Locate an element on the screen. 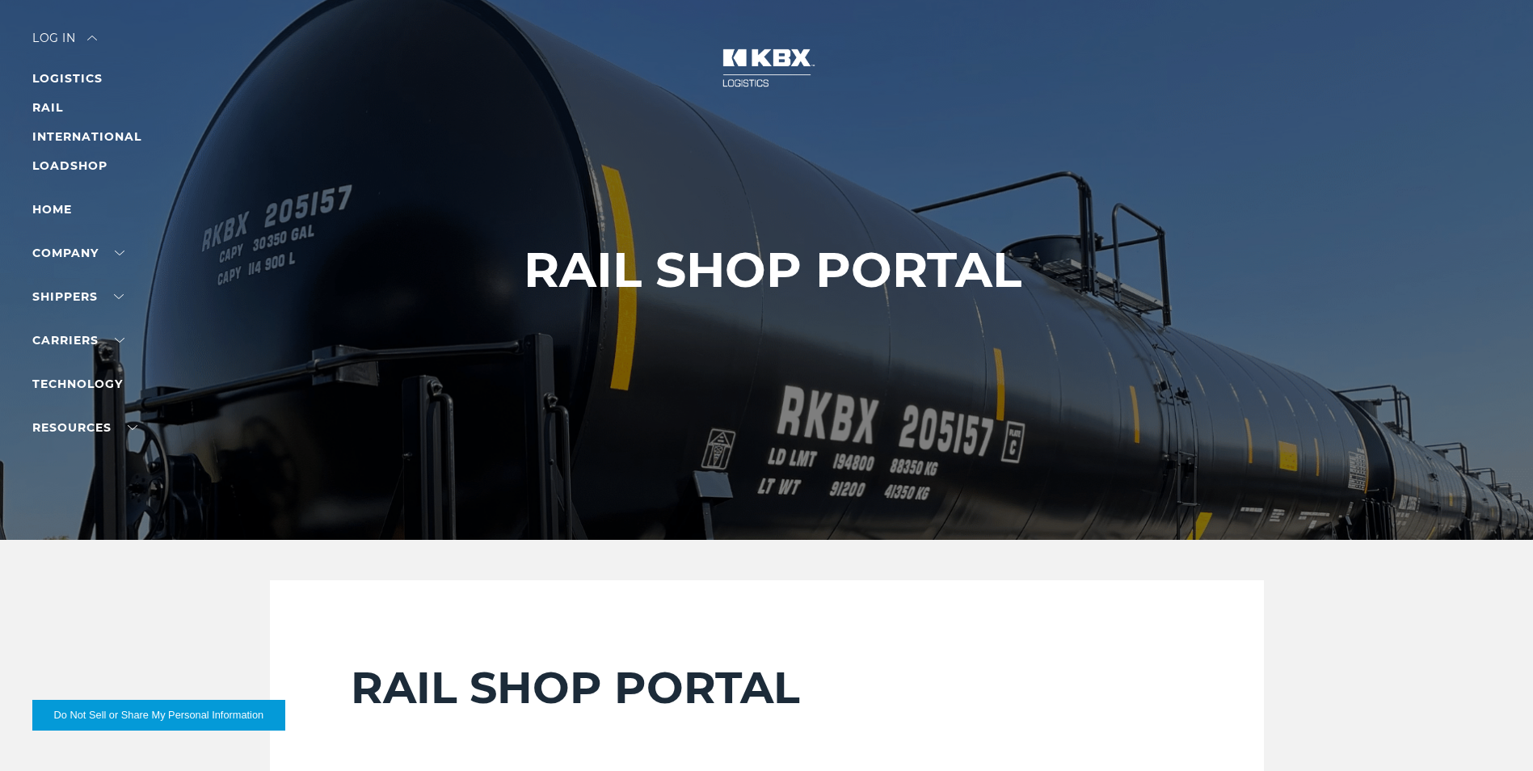  img: kbx logo is located at coordinates (767, 68).